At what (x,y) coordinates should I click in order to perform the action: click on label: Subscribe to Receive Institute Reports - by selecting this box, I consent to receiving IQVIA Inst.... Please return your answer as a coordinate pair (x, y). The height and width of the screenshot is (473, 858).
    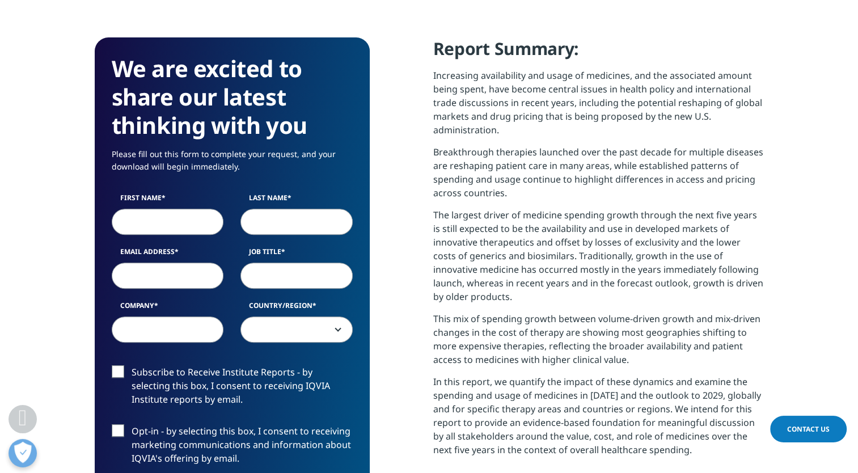
    Looking at the image, I should click on (232, 388).